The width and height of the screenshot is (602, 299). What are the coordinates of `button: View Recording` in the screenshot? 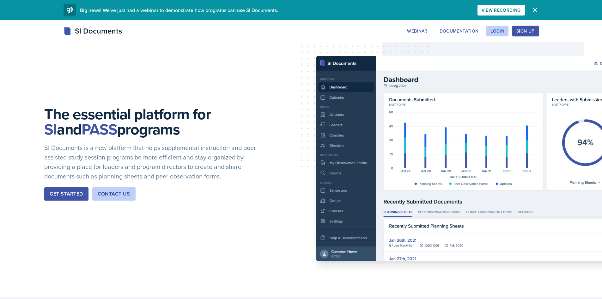 It's located at (502, 10).